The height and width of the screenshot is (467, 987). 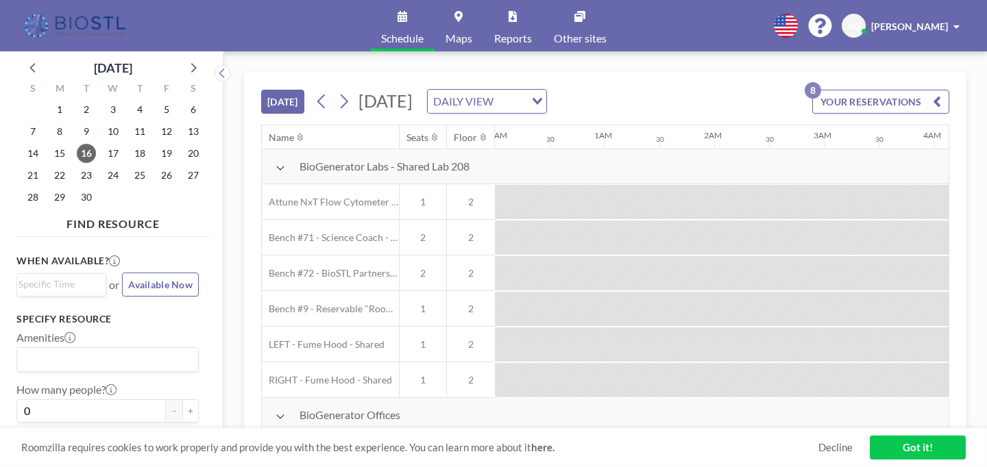 What do you see at coordinates (60, 197) in the screenshot?
I see `span: Monday, September 29, 2025` at bounding box center [60, 197].